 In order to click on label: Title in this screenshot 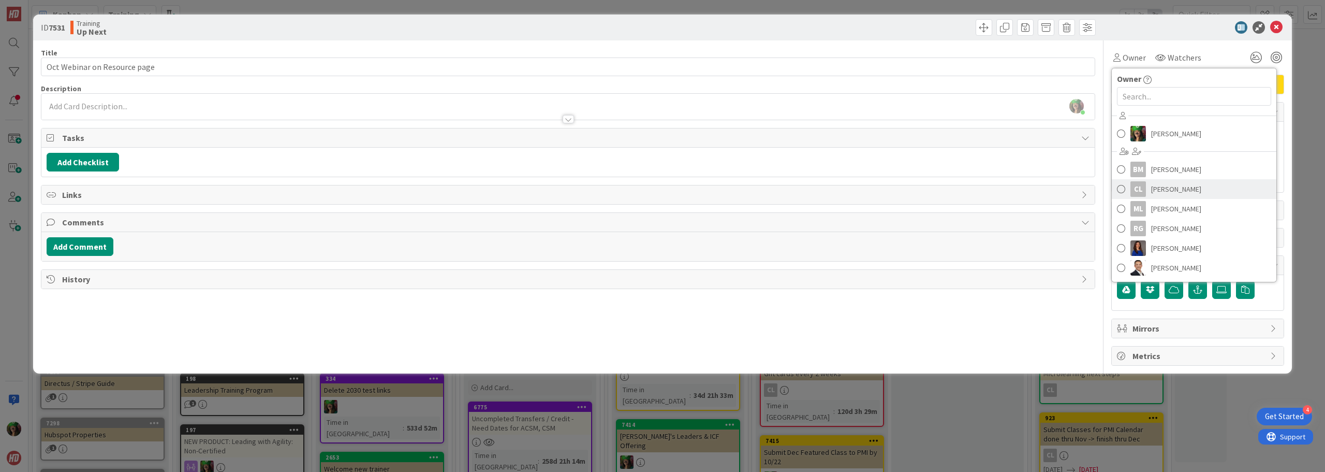, I will do `click(49, 53)`.